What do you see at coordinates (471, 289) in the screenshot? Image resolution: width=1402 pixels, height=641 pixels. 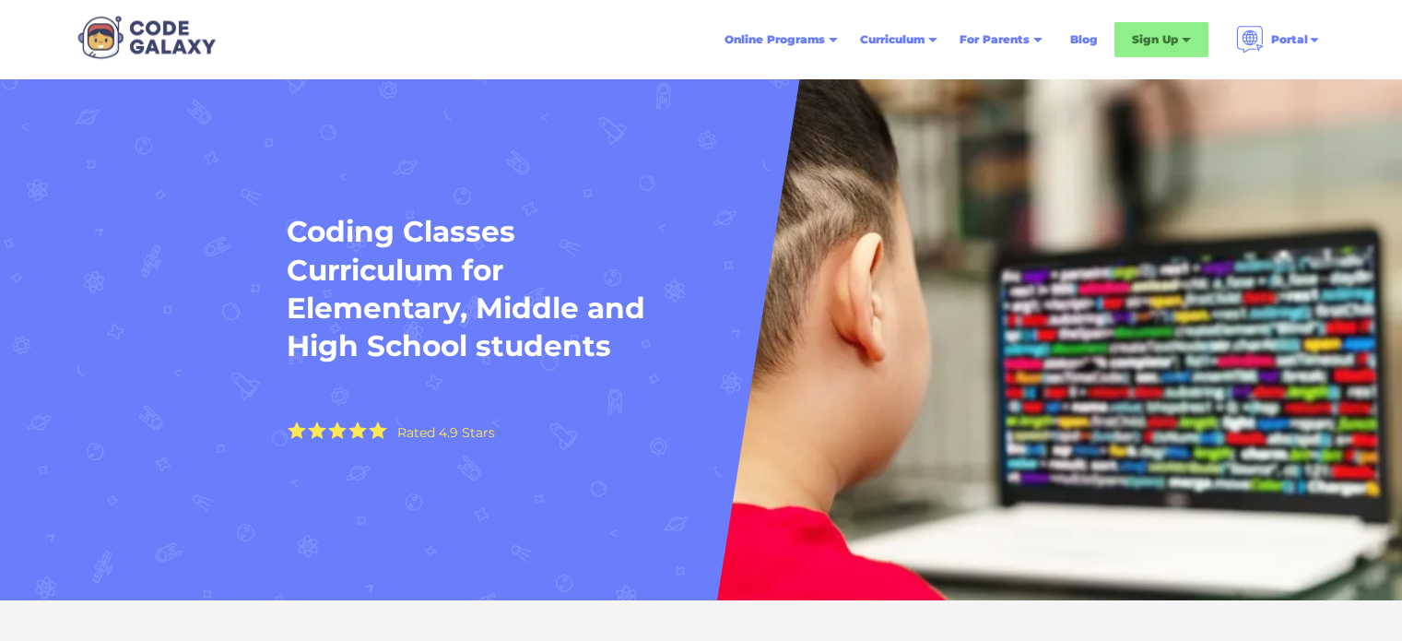 I see `h1: Coding Classes Curriculum for Elementary, Middle and High School students` at bounding box center [471, 289].